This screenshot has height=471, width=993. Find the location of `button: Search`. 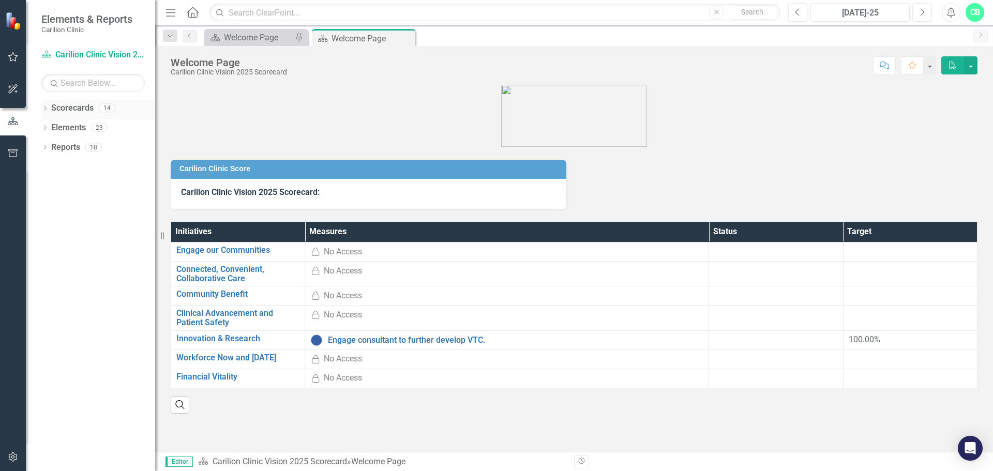

button: Search is located at coordinates (752, 12).